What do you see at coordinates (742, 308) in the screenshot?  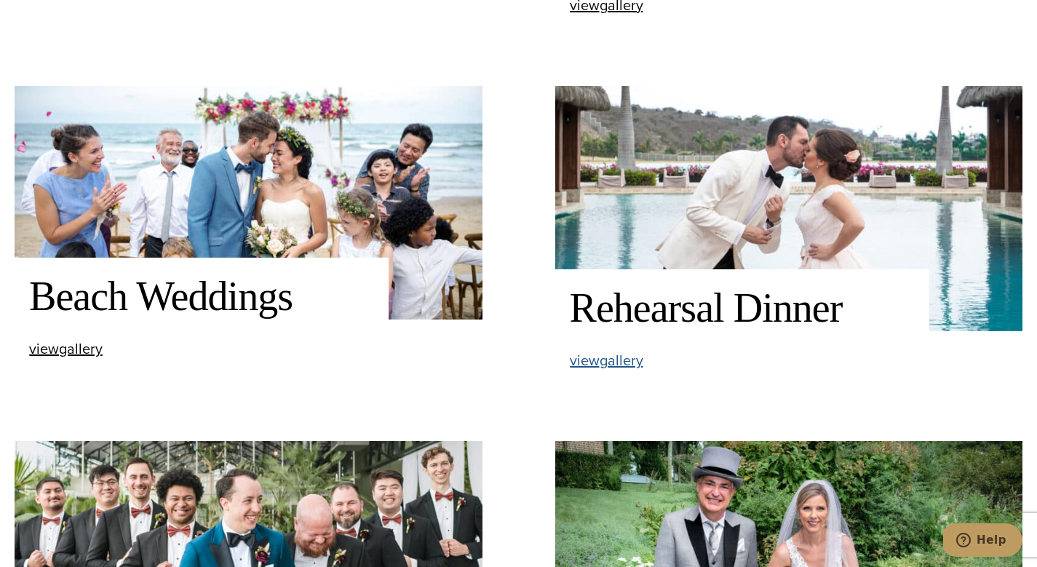 I see `h2: Rehearsal Dinner` at bounding box center [742, 308].